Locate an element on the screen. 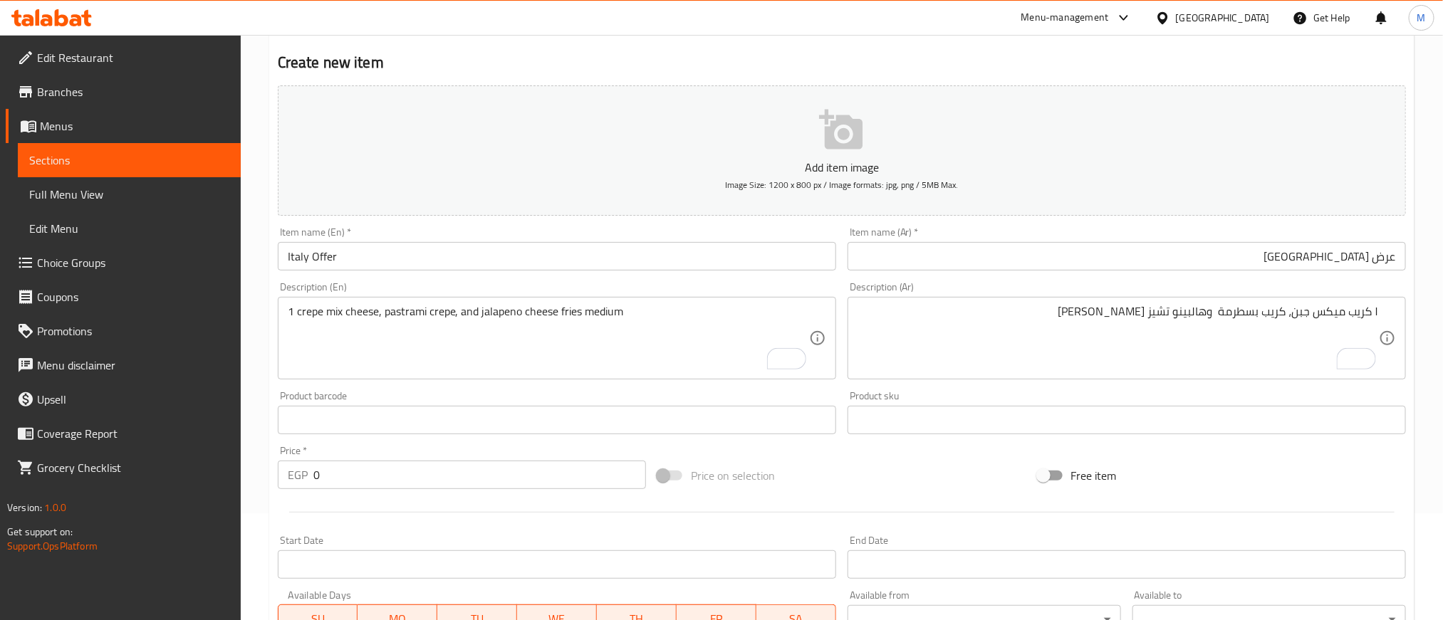 Image resolution: width=1443 pixels, height=620 pixels. h2: Create new item is located at coordinates (842, 63).